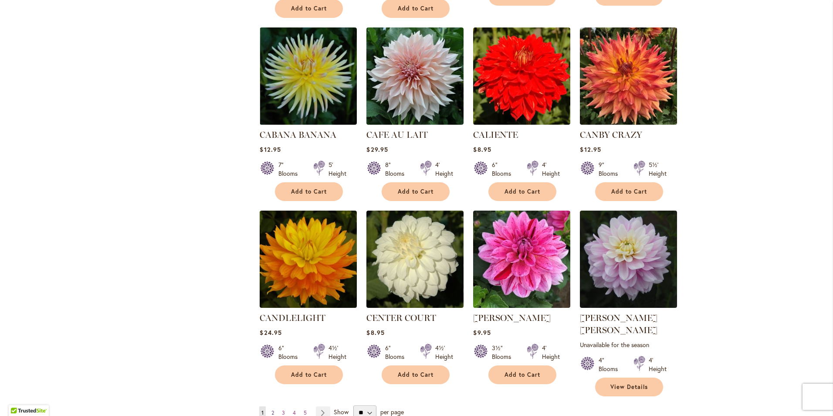 The width and height of the screenshot is (833, 416). Describe the element at coordinates (397, 169) in the screenshot. I see `div: 8" Blooms` at that location.